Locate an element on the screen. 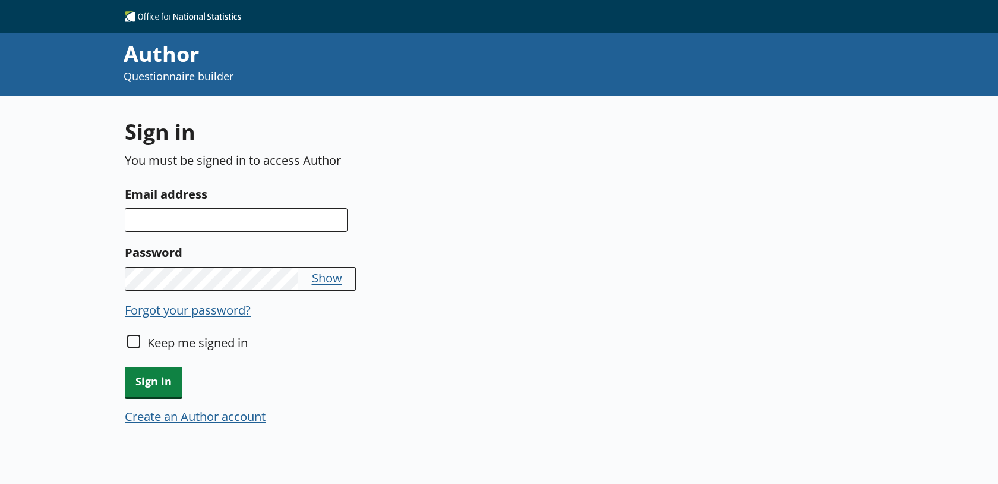 Image resolution: width=998 pixels, height=484 pixels. p: Questionnaire builder is located at coordinates (396, 76).